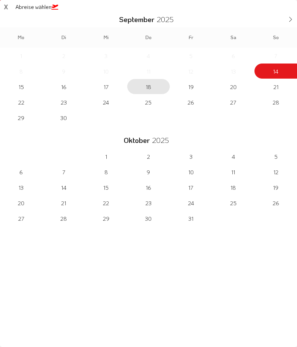 The image size is (297, 347). What do you see at coordinates (106, 171) in the screenshot?
I see `span: Oktober 8, 2025` at bounding box center [106, 171].